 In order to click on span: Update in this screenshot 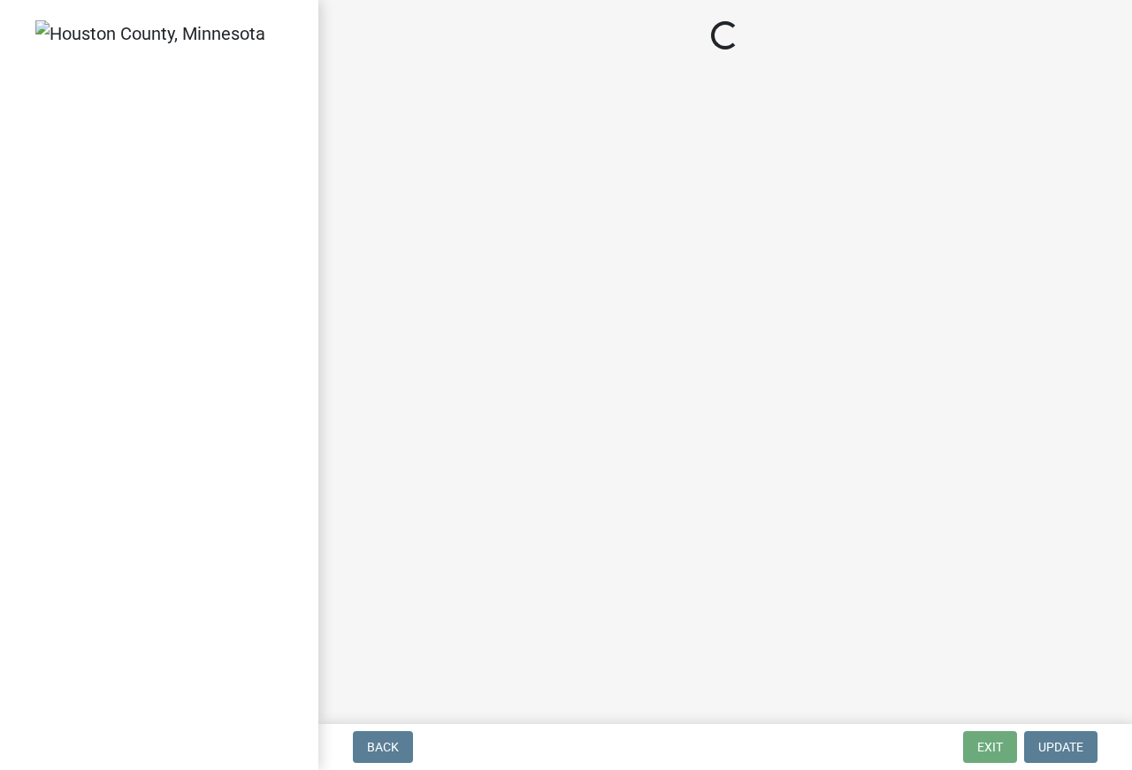, I will do `click(1060, 747)`.